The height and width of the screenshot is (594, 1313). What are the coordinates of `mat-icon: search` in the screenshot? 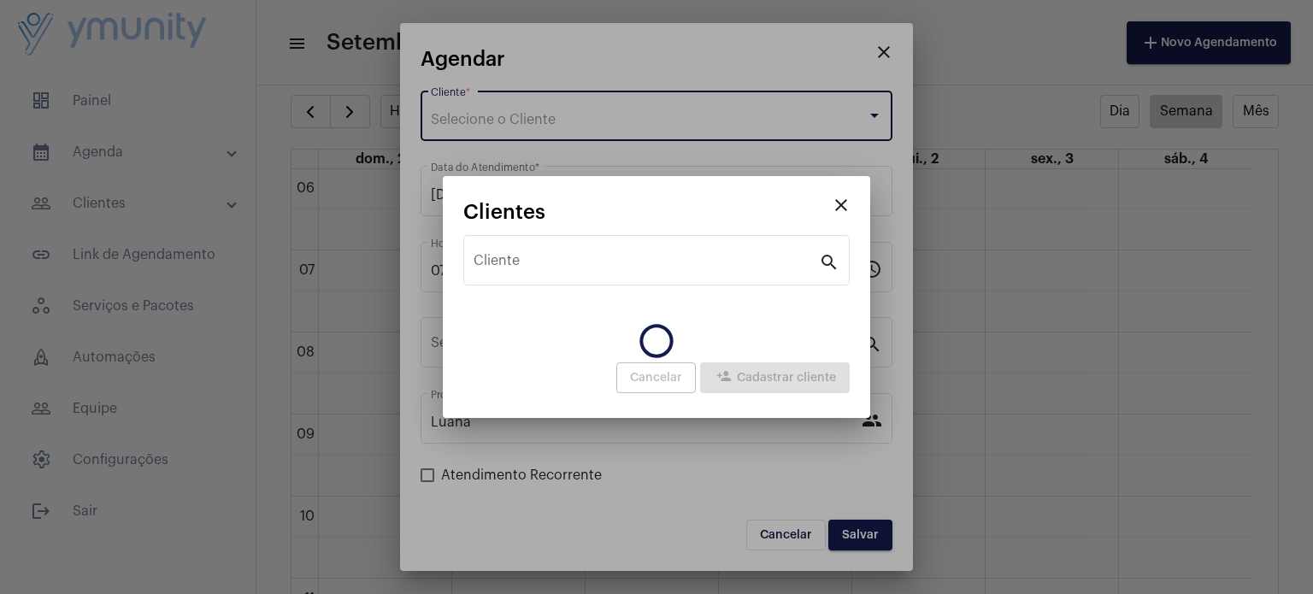 It's located at (829, 261).